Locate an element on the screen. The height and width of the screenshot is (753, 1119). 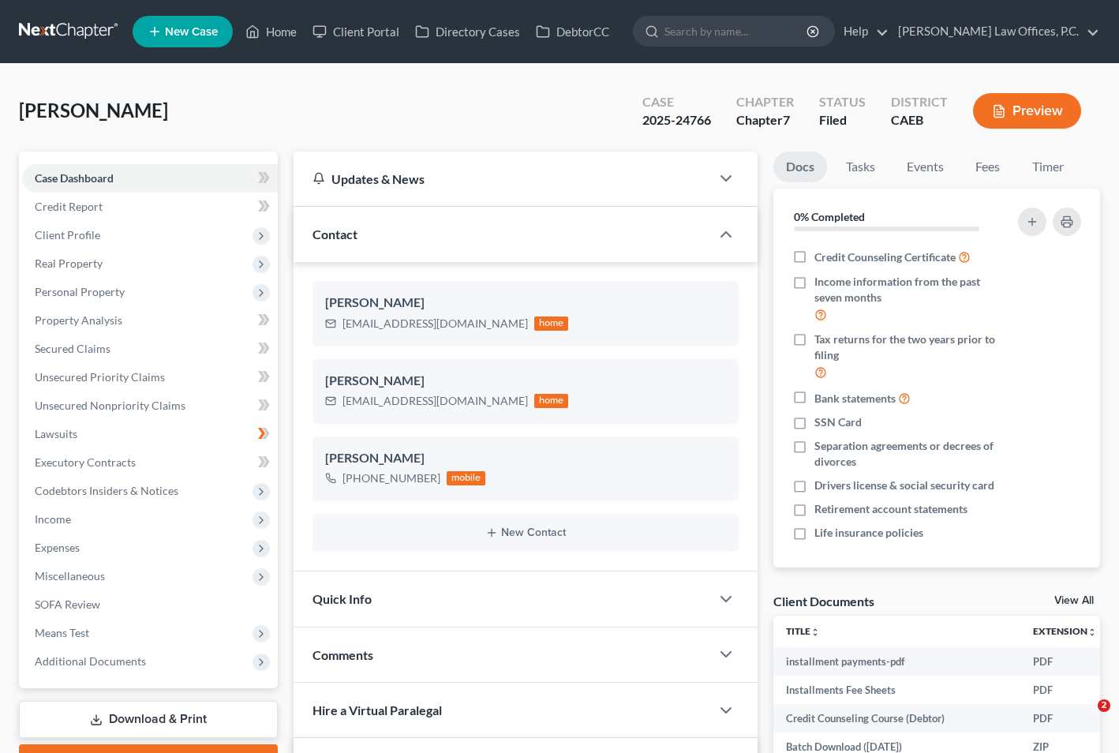
span: Codebtors Insiders & Notices is located at coordinates (107, 490).